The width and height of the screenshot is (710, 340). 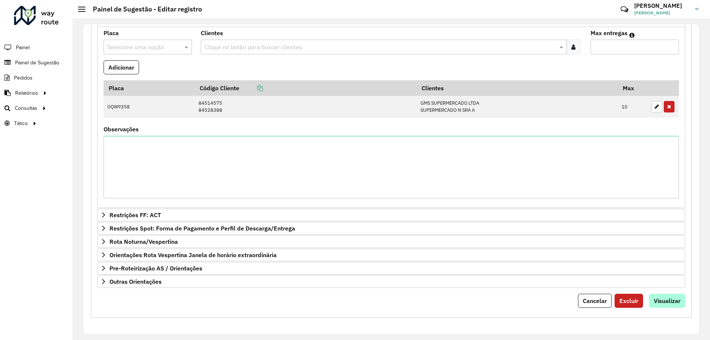 What do you see at coordinates (633, 88) in the screenshot?
I see `th: Max` at bounding box center [633, 88].